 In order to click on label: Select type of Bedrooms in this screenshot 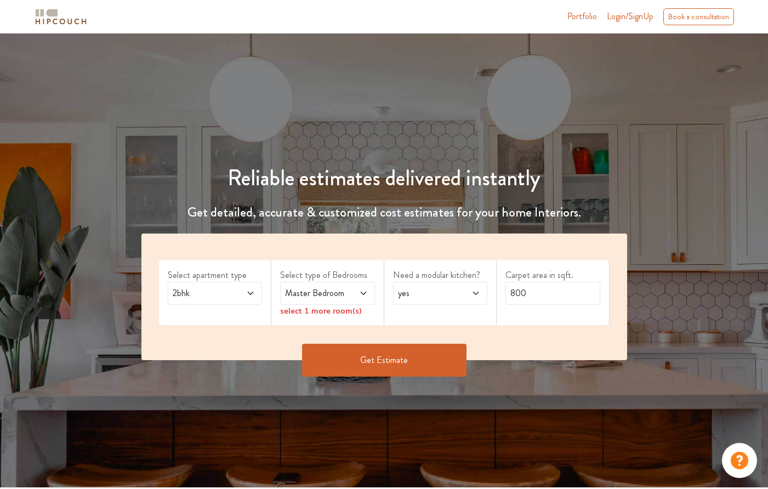, I will do `click(327, 275)`.